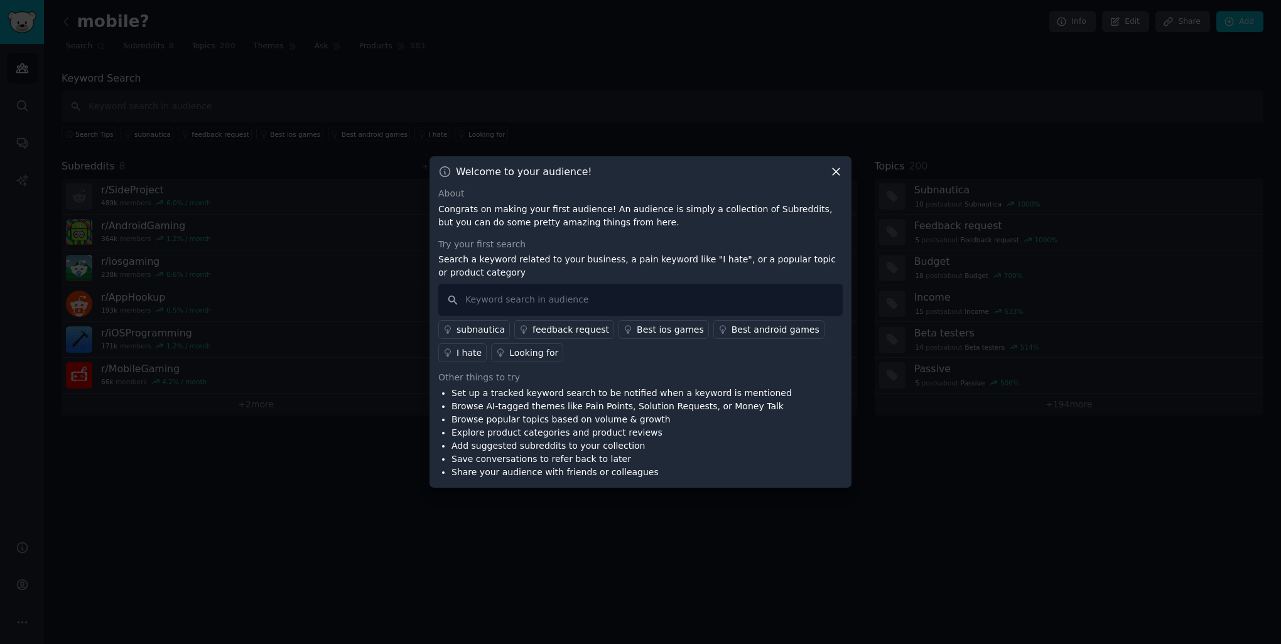 This screenshot has height=644, width=1281. What do you see at coordinates (534, 353) in the screenshot?
I see `div: Looking for` at bounding box center [534, 353].